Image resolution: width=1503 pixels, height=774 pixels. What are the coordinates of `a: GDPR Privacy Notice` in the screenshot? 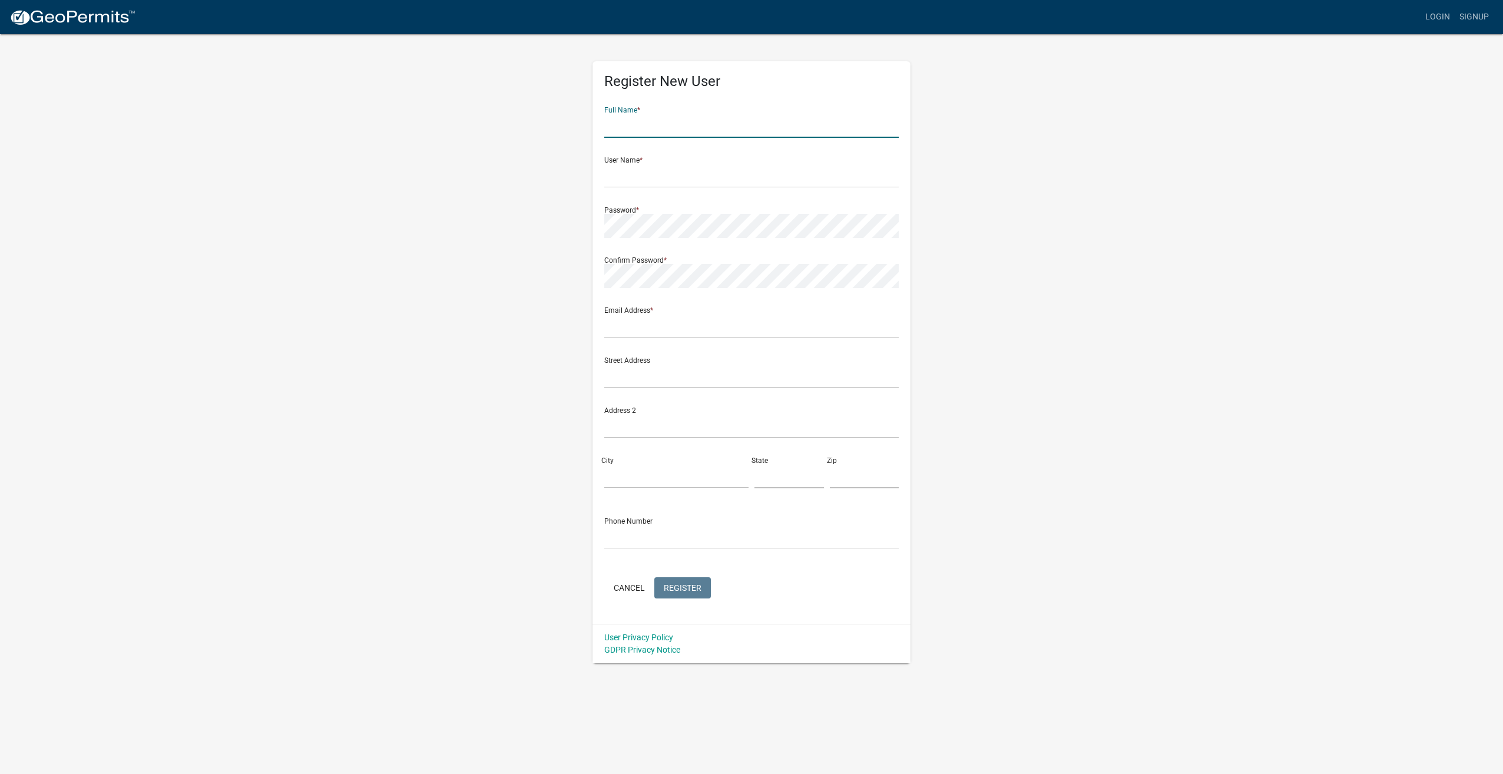 It's located at (642, 650).